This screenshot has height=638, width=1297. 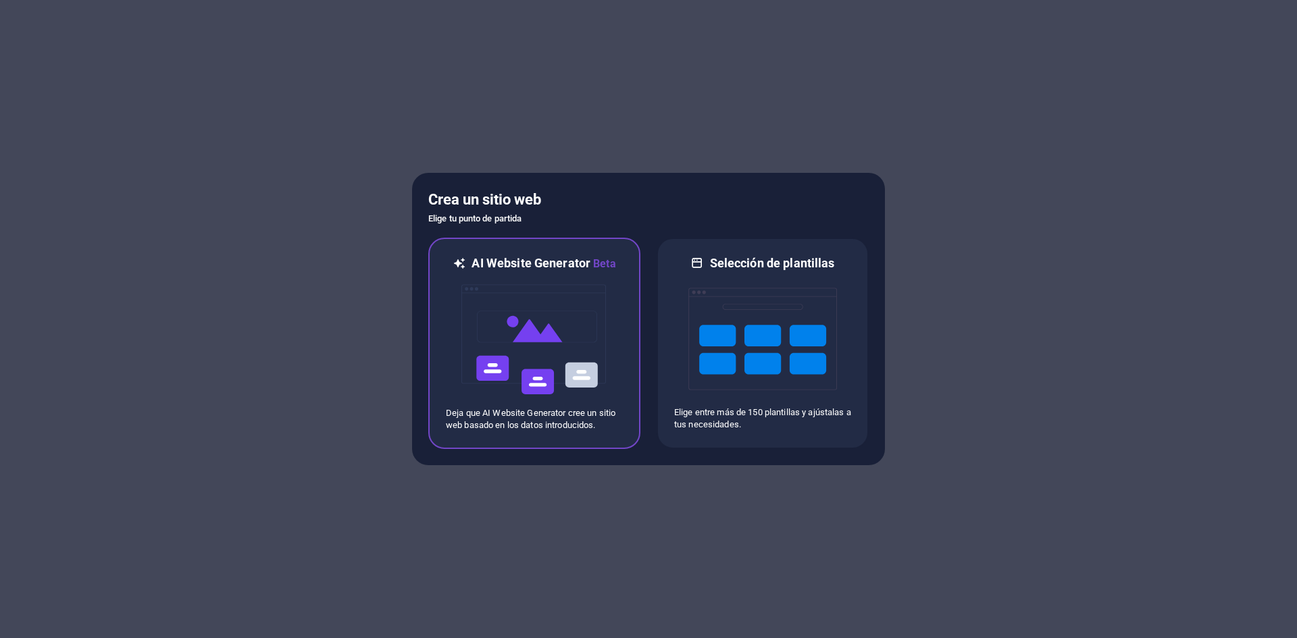 I want to click on h6: Elige tu punto de partida, so click(x=648, y=219).